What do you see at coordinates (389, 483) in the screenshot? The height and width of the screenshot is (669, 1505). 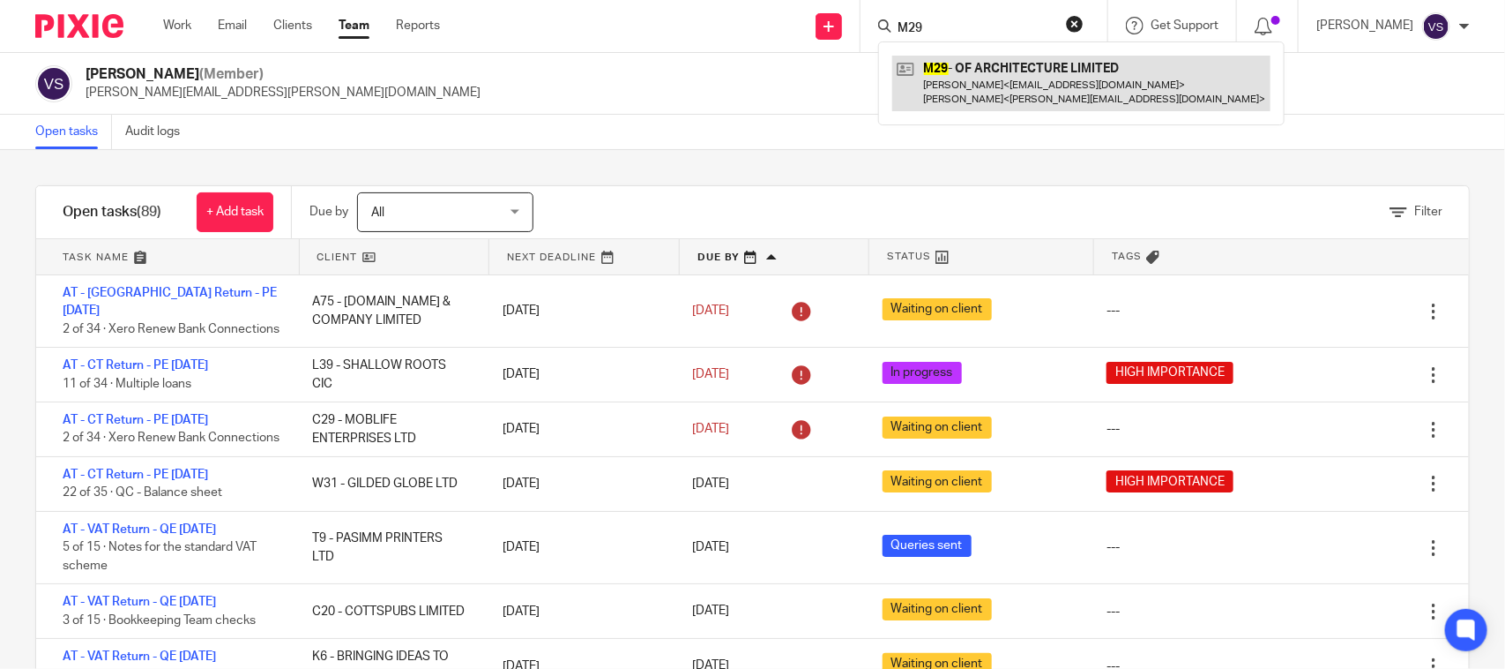 I see `div: W31 - GILDED GLOBE LTD` at bounding box center [389, 483].